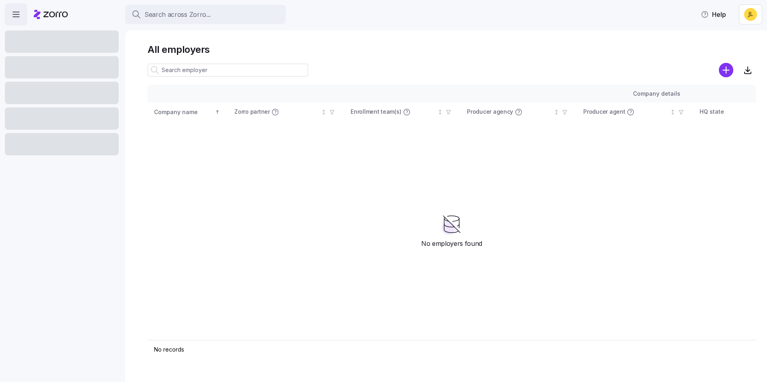  I want to click on span: Help, so click(713, 14).